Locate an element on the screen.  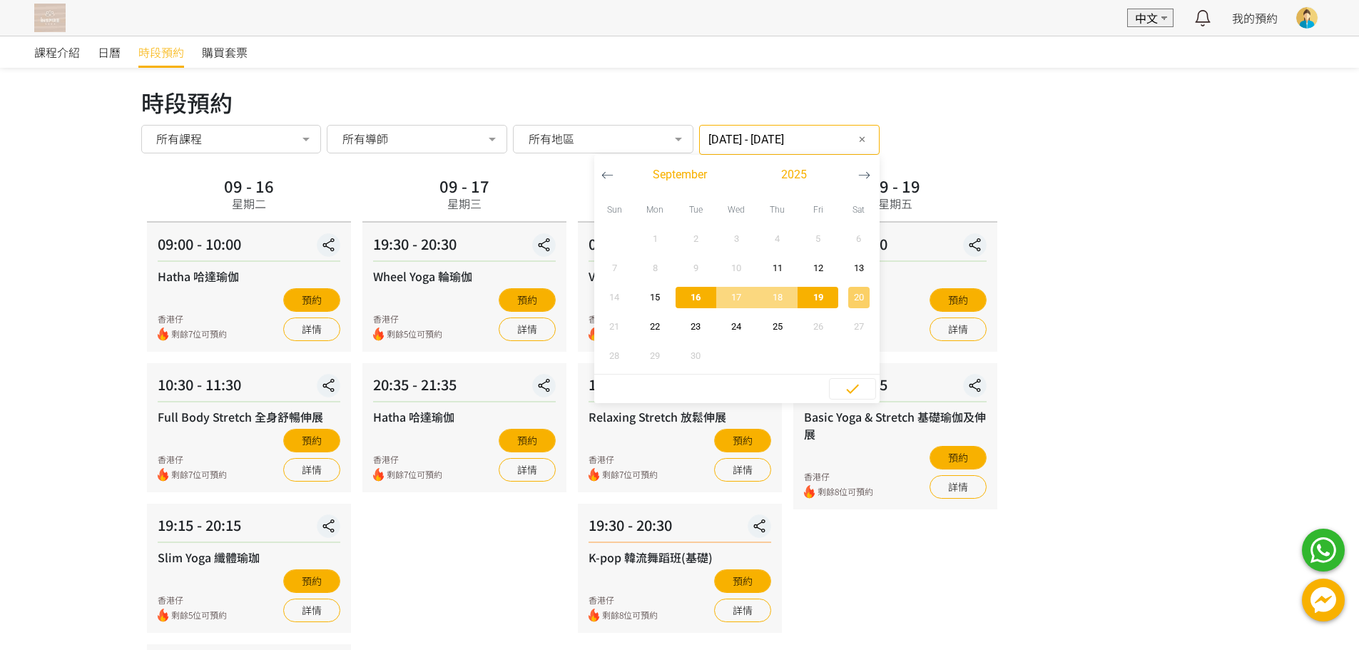
span: 所有課程 is located at coordinates (179, 138).